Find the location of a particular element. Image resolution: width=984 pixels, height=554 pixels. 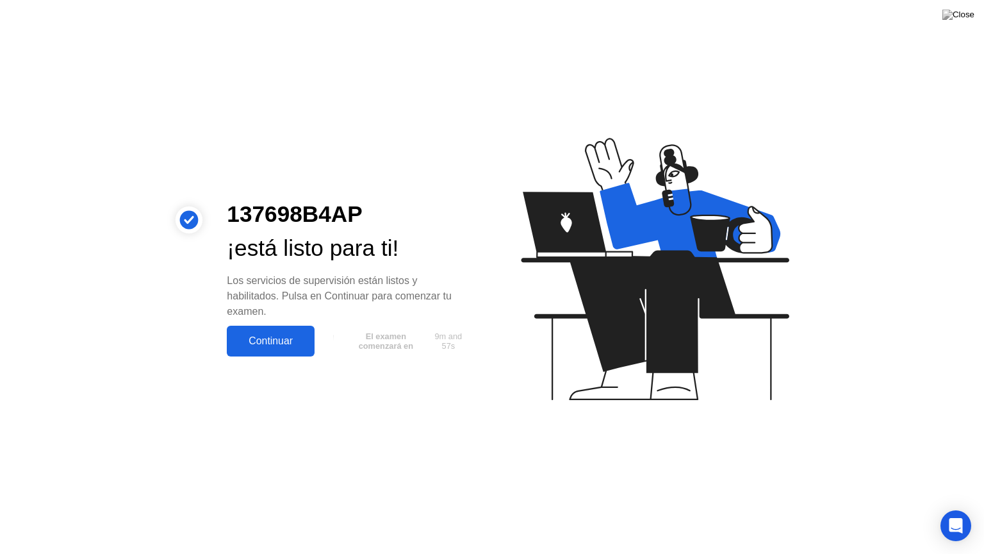

span: 9m and 57s is located at coordinates (448, 341).